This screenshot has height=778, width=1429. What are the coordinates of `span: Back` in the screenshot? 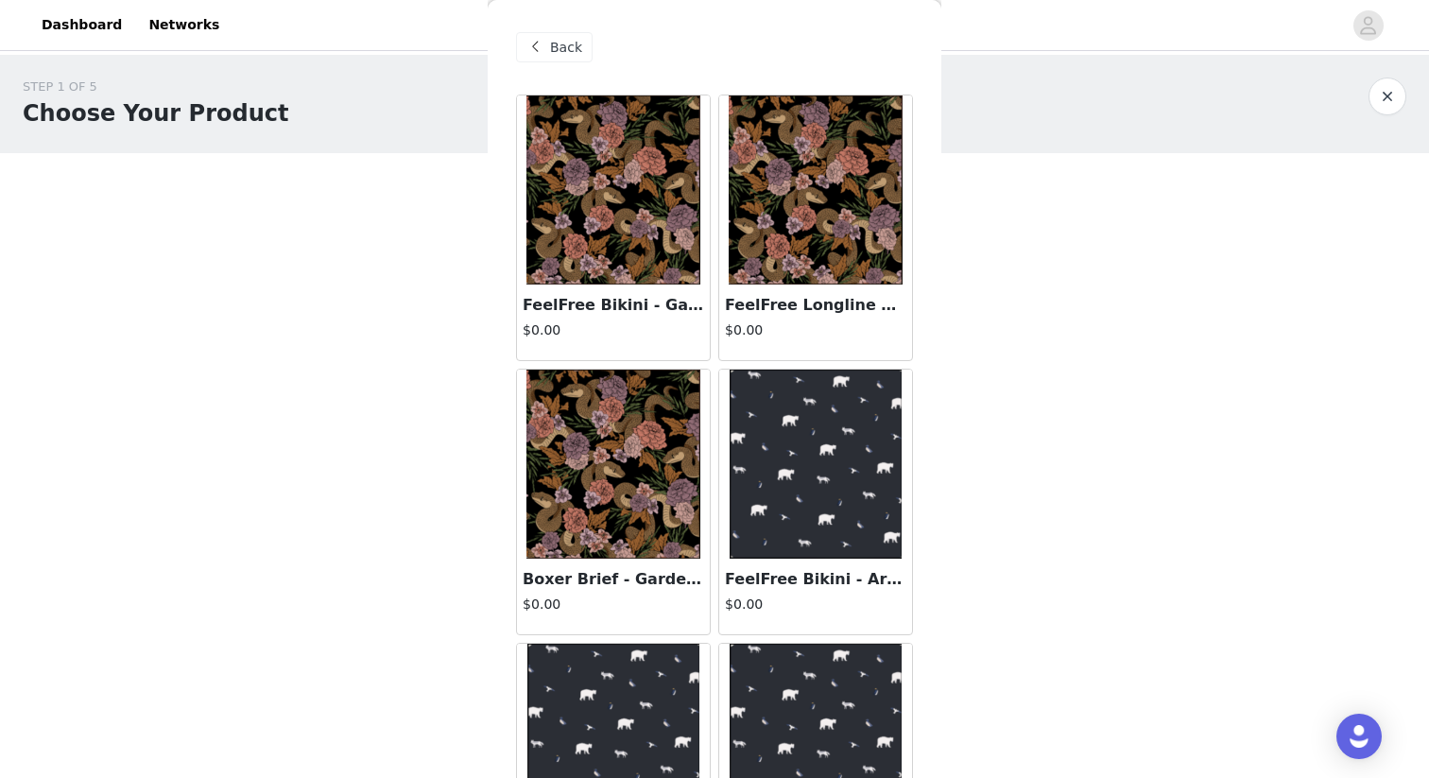 It's located at (566, 47).